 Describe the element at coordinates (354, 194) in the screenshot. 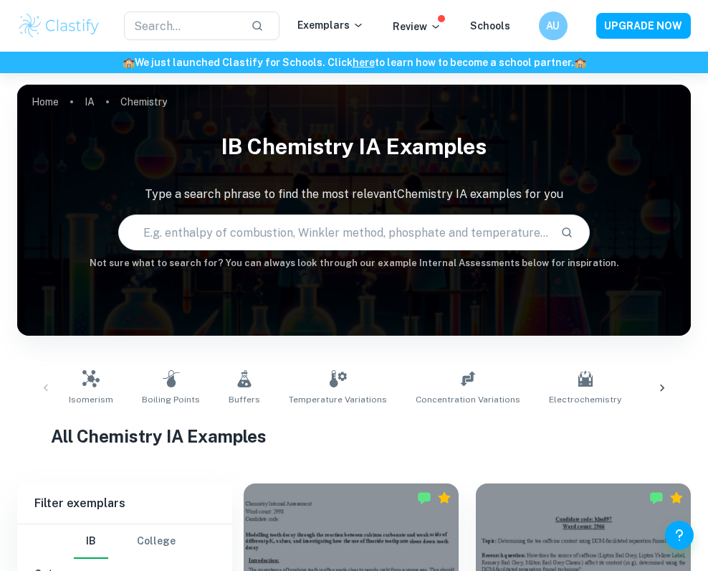

I see `p: Type a search phrase to find the most relevant Chemistry IA examples for you` at that location.